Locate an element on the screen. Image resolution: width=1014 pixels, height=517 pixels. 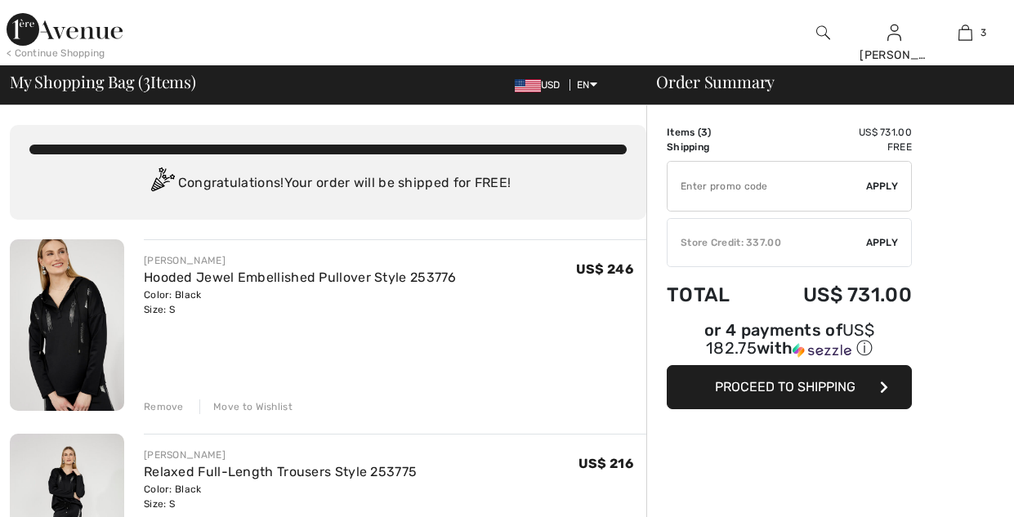
span: US$ 216 is located at coordinates (605, 463).